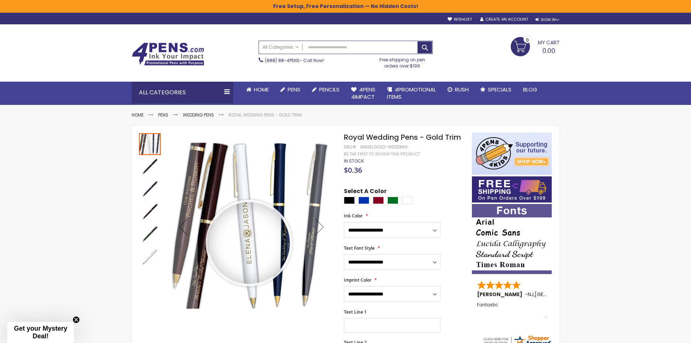 The image size is (691, 343). Describe the element at coordinates (530, 90) in the screenshot. I see `a: Blog` at that location.